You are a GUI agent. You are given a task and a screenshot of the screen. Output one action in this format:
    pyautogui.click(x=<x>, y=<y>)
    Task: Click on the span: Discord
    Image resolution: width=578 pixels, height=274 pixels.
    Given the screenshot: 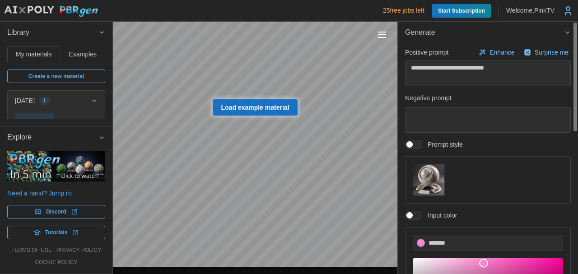 What is the action you would take?
    pyautogui.click(x=56, y=212)
    